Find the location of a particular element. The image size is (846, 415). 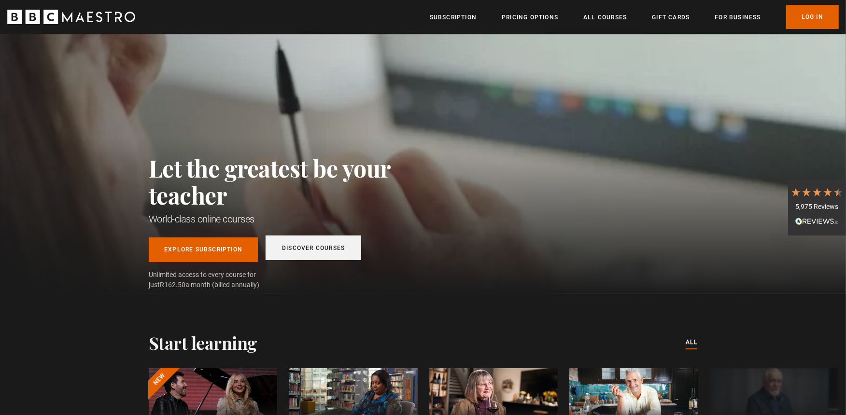

a: Log In is located at coordinates (812, 17).